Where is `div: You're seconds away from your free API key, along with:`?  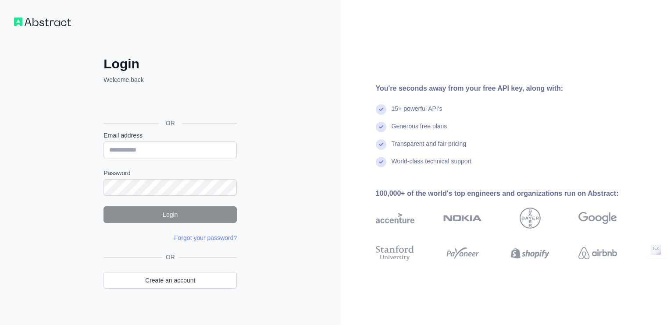
div: You're seconds away from your free API key, along with: is located at coordinates (510, 89).